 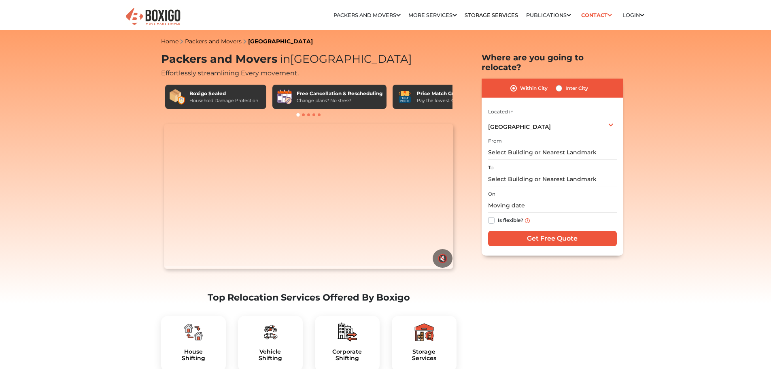 I want to click on div: Household Damage Protection, so click(x=224, y=100).